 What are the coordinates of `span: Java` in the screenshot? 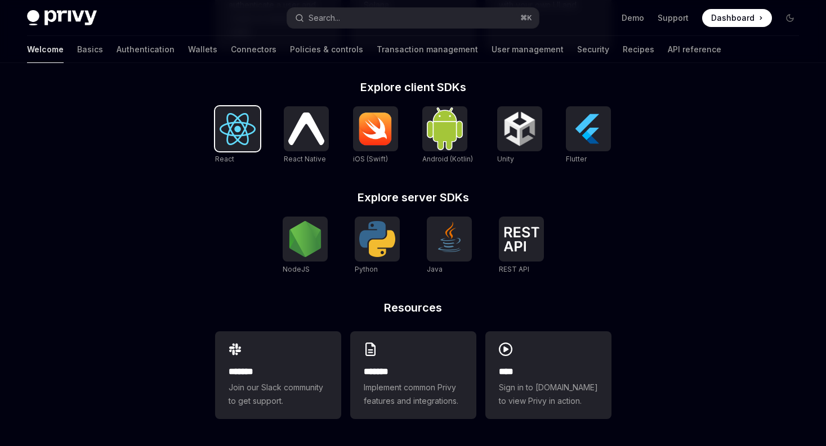 It's located at (435, 269).